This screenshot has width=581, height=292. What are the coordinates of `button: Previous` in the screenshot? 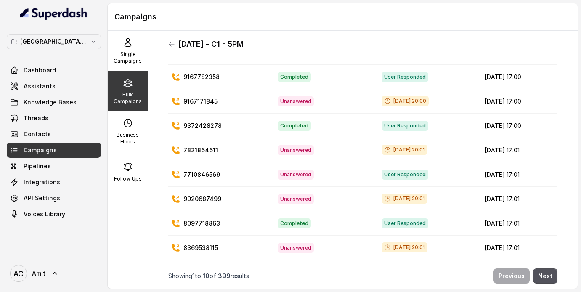 It's located at (511, 276).